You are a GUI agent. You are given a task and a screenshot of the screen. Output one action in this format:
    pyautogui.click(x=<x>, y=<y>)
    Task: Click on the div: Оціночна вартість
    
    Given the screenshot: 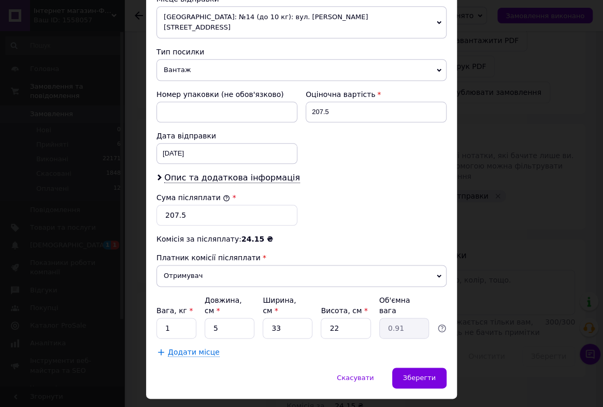 What is the action you would take?
    pyautogui.click(x=376, y=94)
    